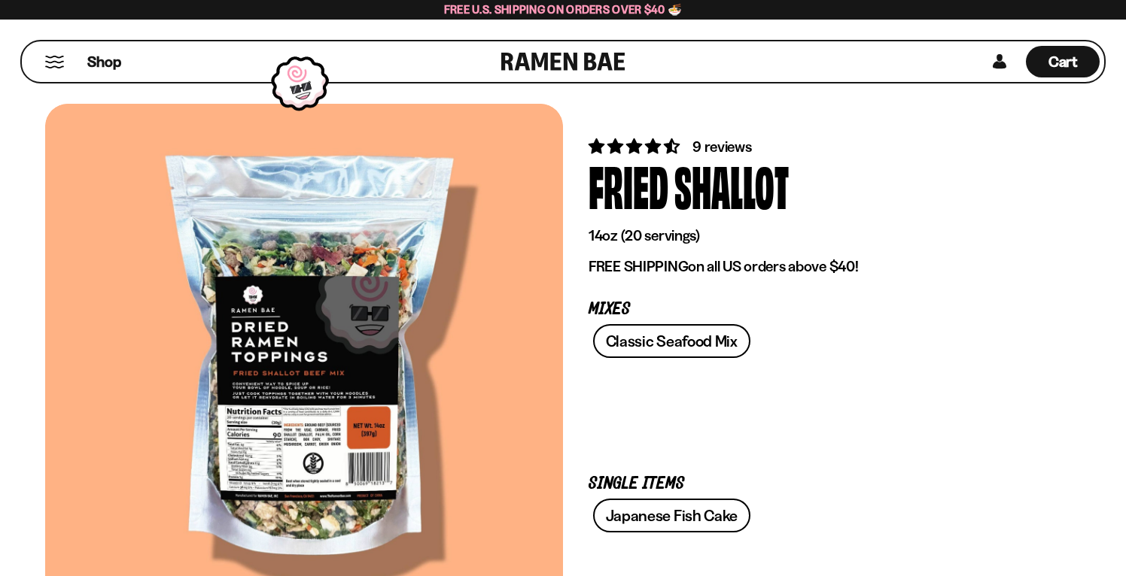 The image size is (1126, 576). What do you see at coordinates (104, 62) in the screenshot?
I see `a: Shop` at bounding box center [104, 62].